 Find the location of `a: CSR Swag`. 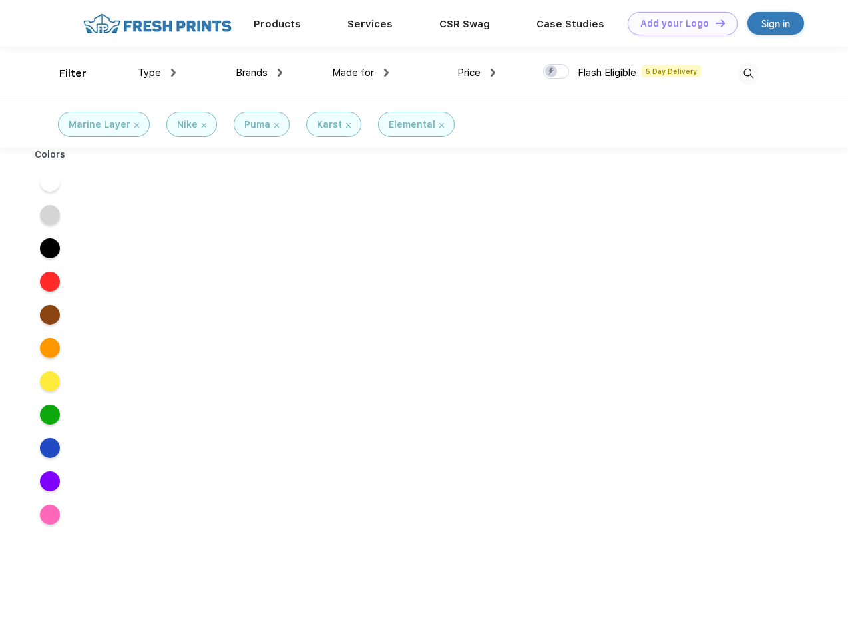

a: CSR Swag is located at coordinates (465, 24).